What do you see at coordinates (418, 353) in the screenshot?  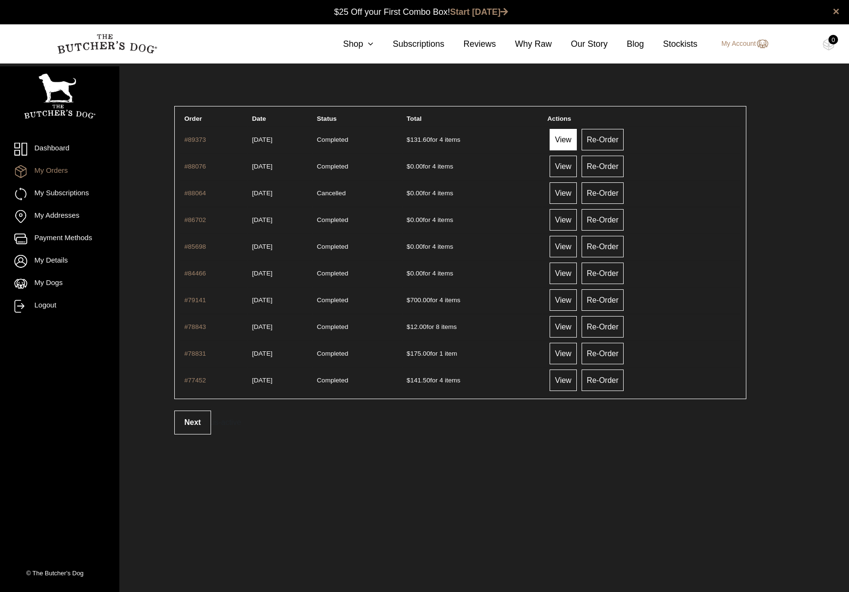 I see `span: 175.00` at bounding box center [418, 353].